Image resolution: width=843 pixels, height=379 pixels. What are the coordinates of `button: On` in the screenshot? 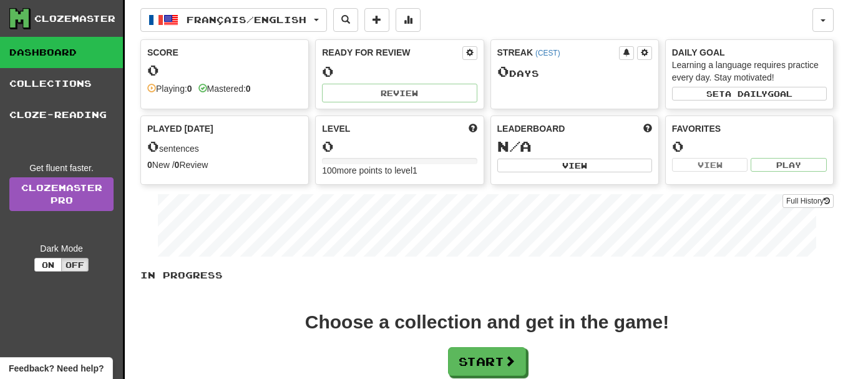 It's located at (48, 265).